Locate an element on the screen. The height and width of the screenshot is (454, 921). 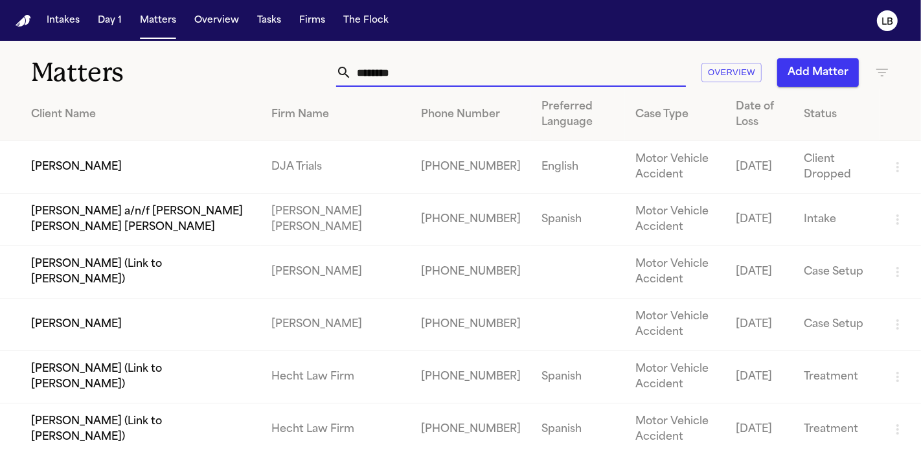
a: Overview is located at coordinates (216, 21).